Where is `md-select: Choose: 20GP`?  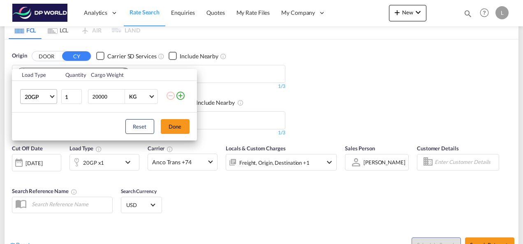
md-select: Choose: 20GP is located at coordinates (39, 97).